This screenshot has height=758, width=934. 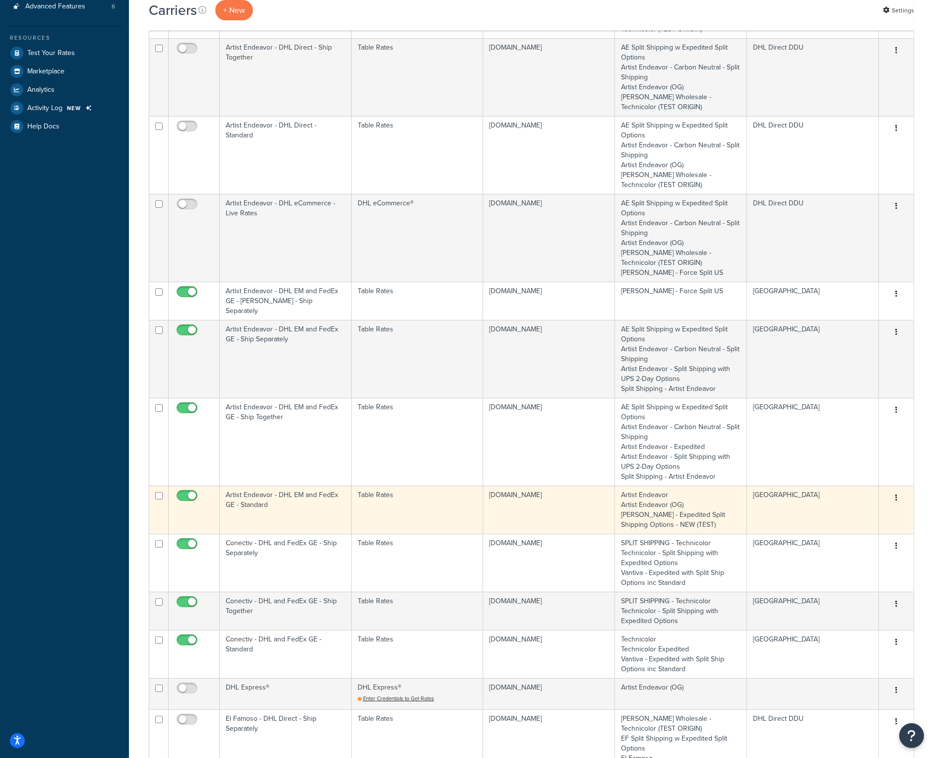 What do you see at coordinates (43, 126) in the screenshot?
I see `span: Help Docs` at bounding box center [43, 126].